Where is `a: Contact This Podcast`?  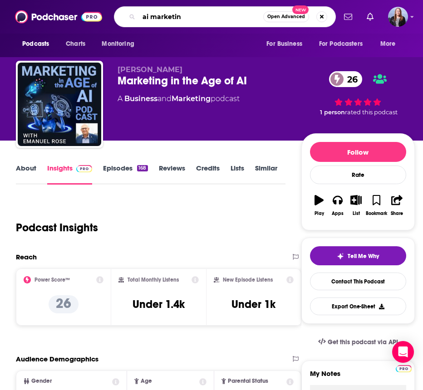 a: Contact This Podcast is located at coordinates (358, 281).